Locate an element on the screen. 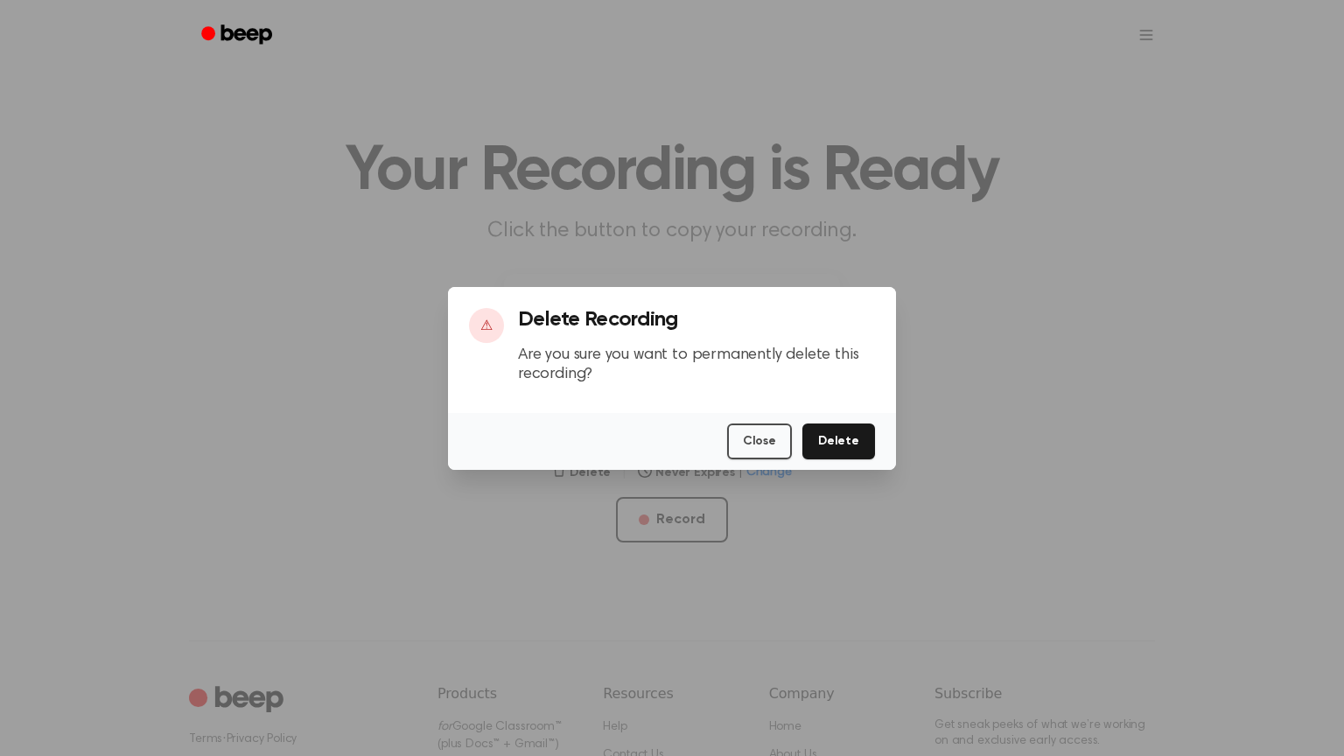 The width and height of the screenshot is (1344, 756). button: Open menu is located at coordinates (1146, 35).